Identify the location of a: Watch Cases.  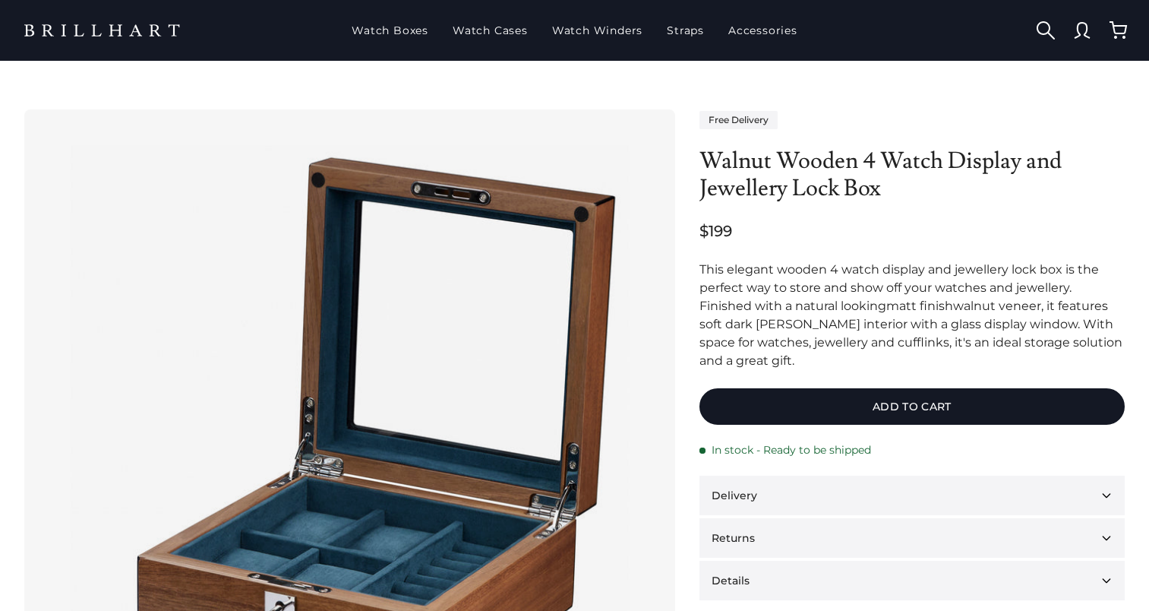
(490, 30).